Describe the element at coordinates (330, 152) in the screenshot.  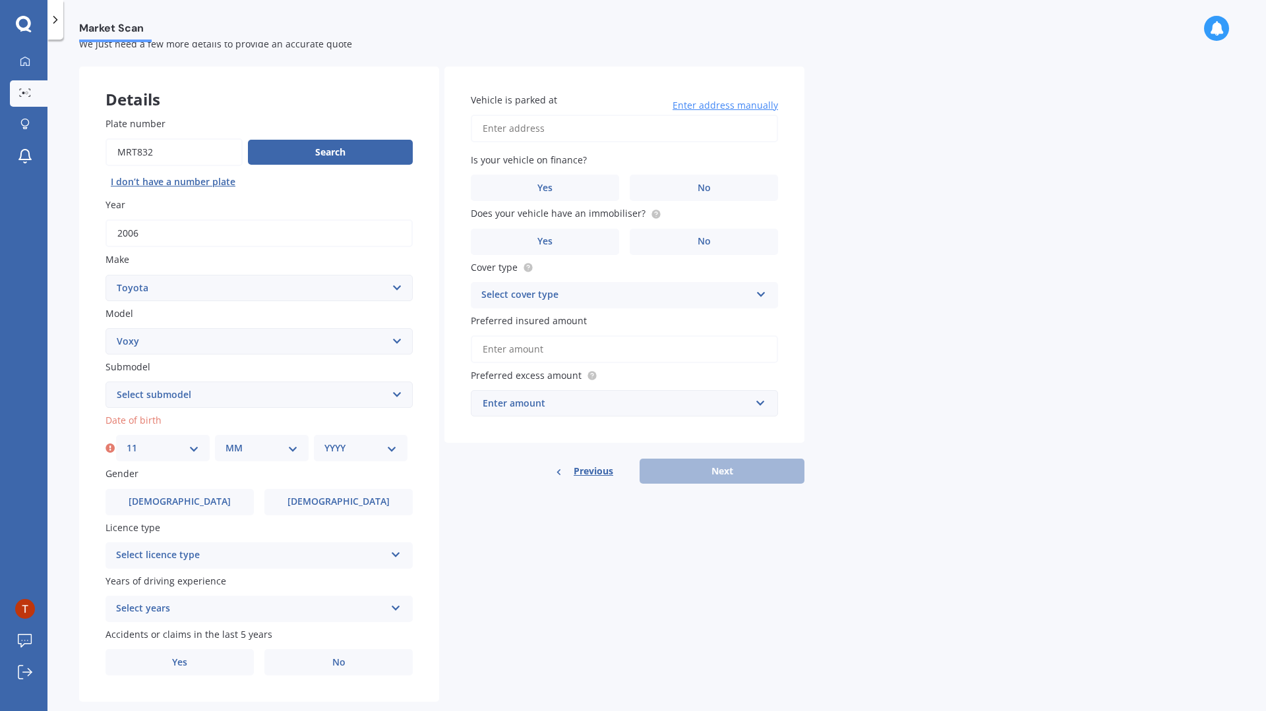
I see `button: Search` at that location.